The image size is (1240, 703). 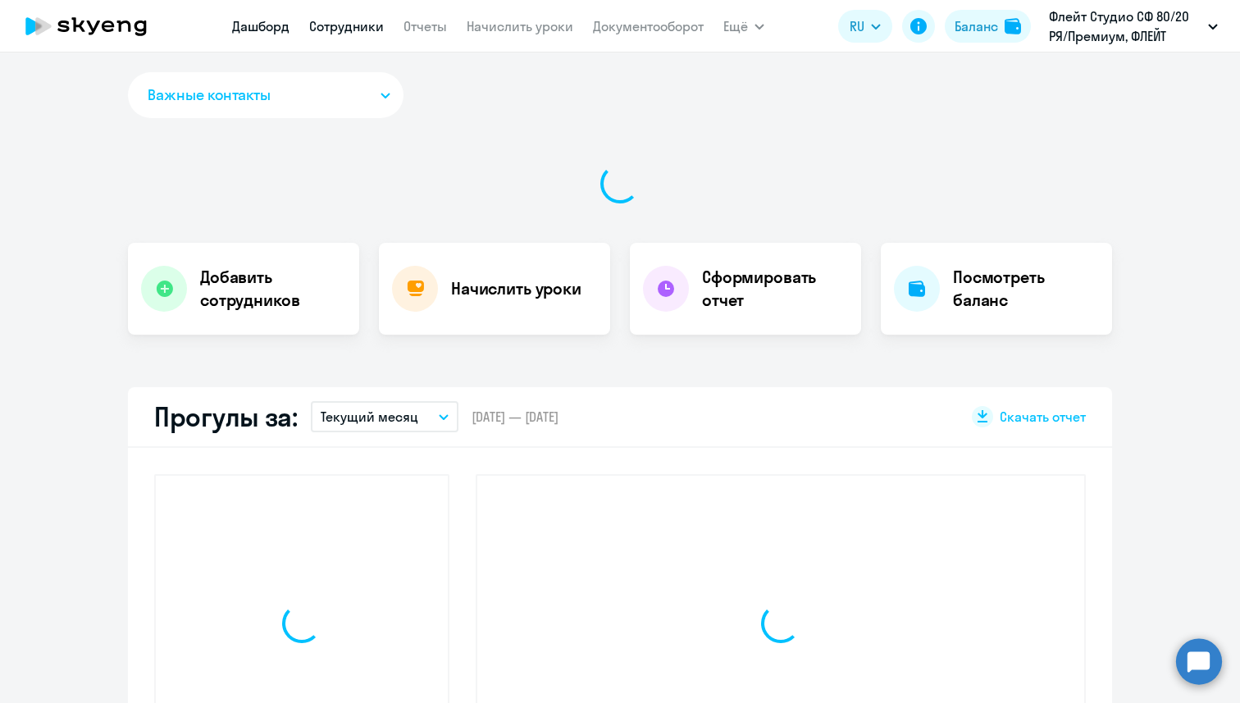 I want to click on button: Важные контакты, so click(x=266, y=95).